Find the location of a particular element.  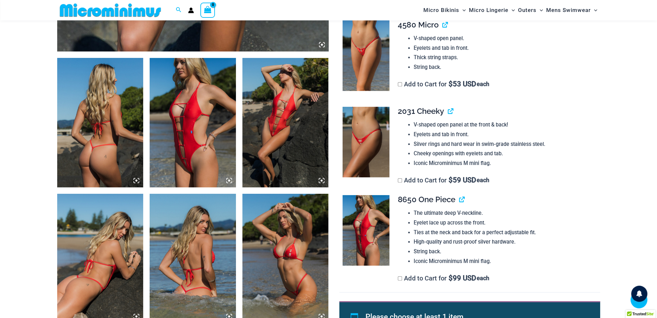

li: Cheeky openings with eyelets and tab. is located at coordinates (504, 153).